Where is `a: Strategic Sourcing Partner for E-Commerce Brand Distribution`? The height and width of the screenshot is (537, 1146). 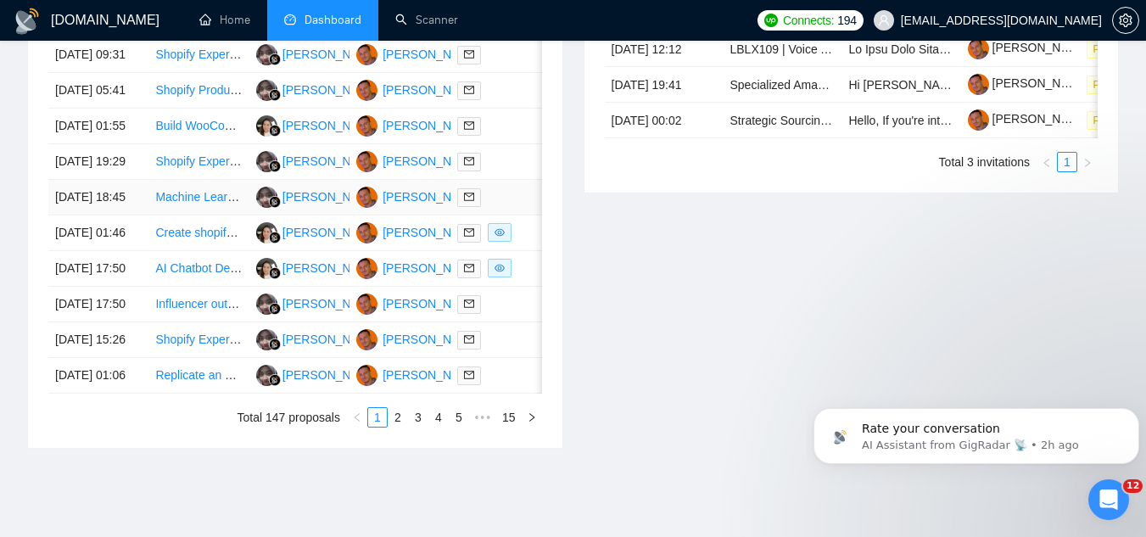 a: Strategic Sourcing Partner for E-Commerce Brand Distribution is located at coordinates (894, 121).